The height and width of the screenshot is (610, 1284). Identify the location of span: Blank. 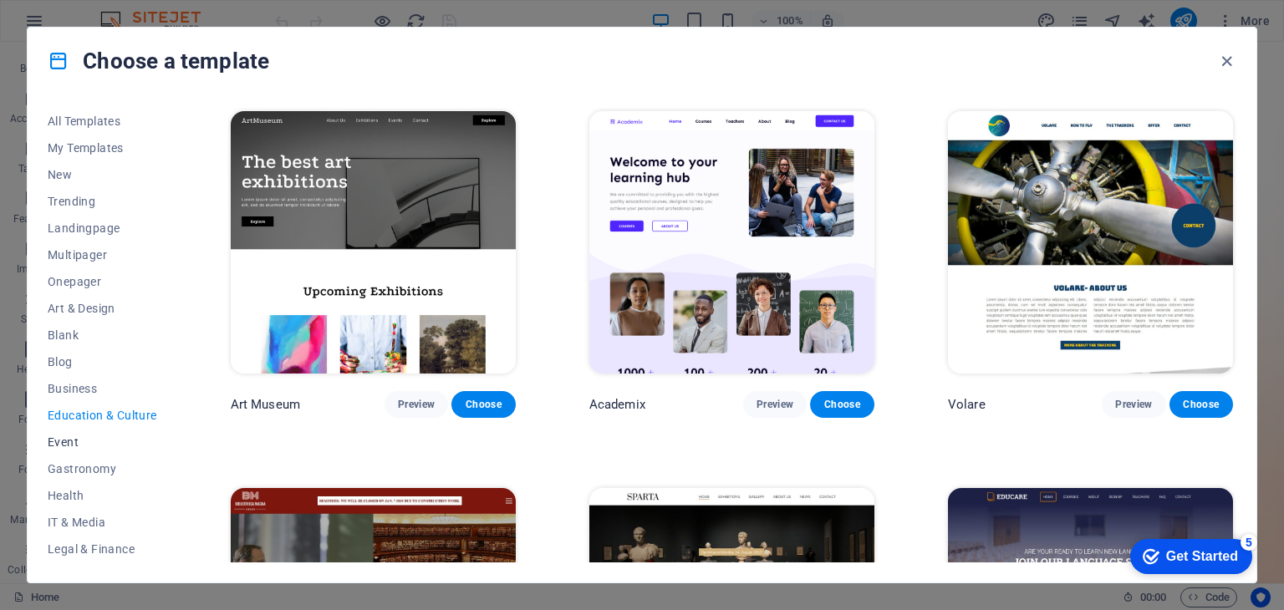
(102, 335).